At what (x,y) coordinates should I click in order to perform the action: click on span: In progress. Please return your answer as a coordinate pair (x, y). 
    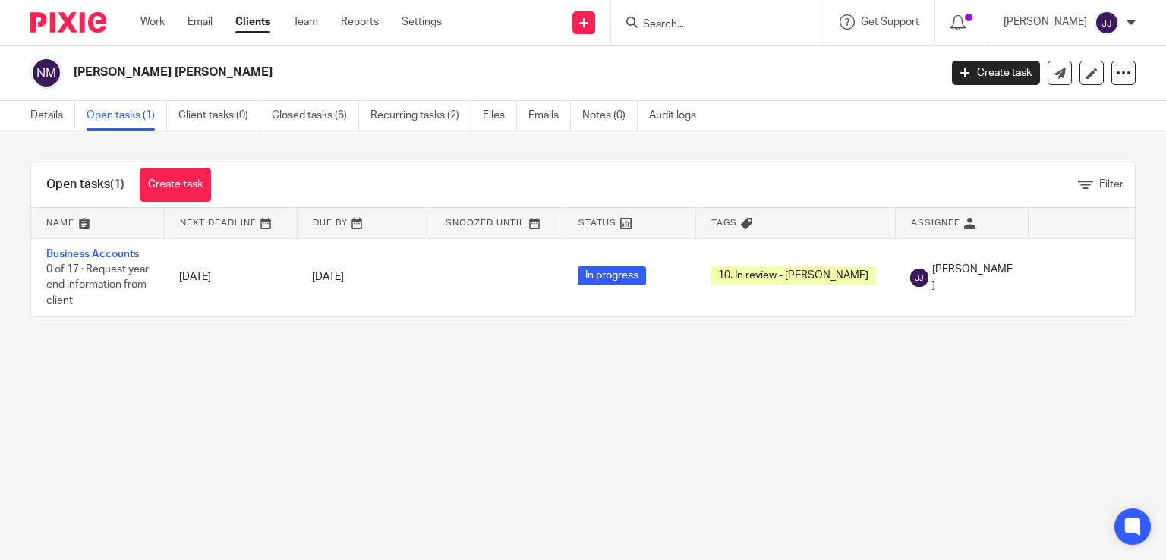
    Looking at the image, I should click on (612, 276).